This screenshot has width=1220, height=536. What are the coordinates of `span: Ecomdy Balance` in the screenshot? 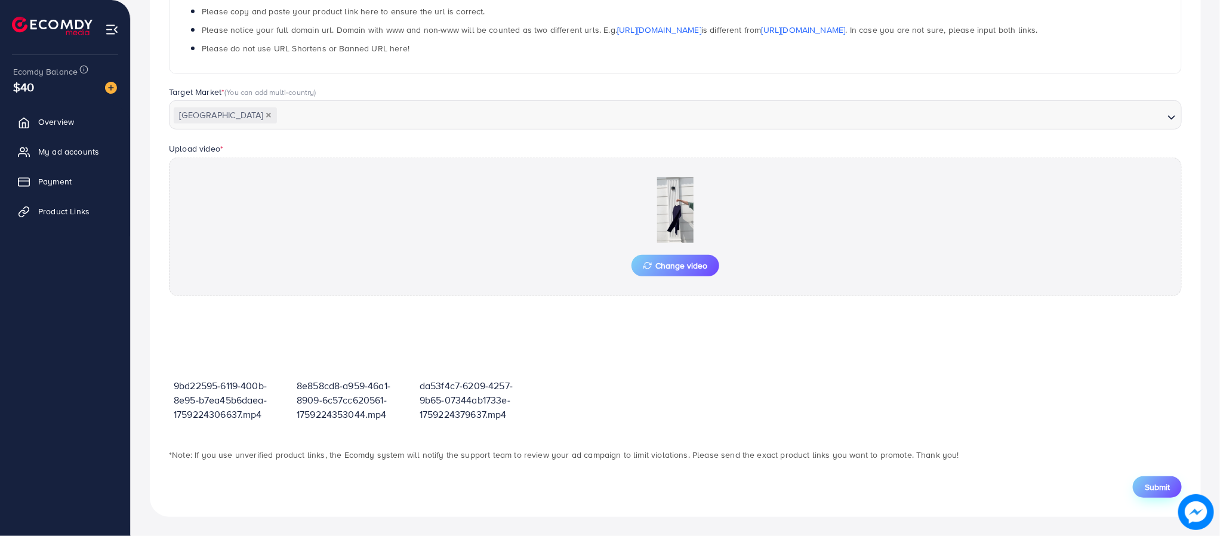 It's located at (45, 72).